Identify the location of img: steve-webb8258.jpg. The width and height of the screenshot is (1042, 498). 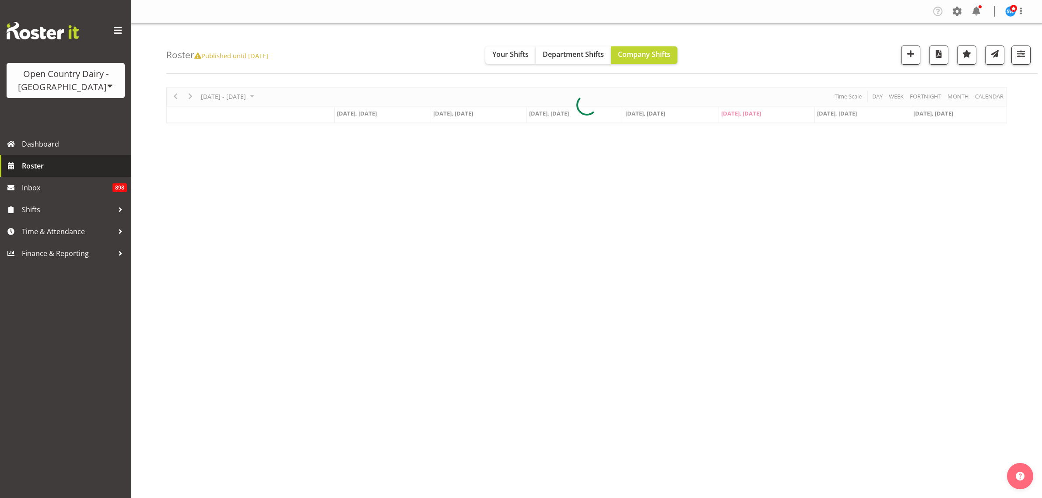
(1011, 11).